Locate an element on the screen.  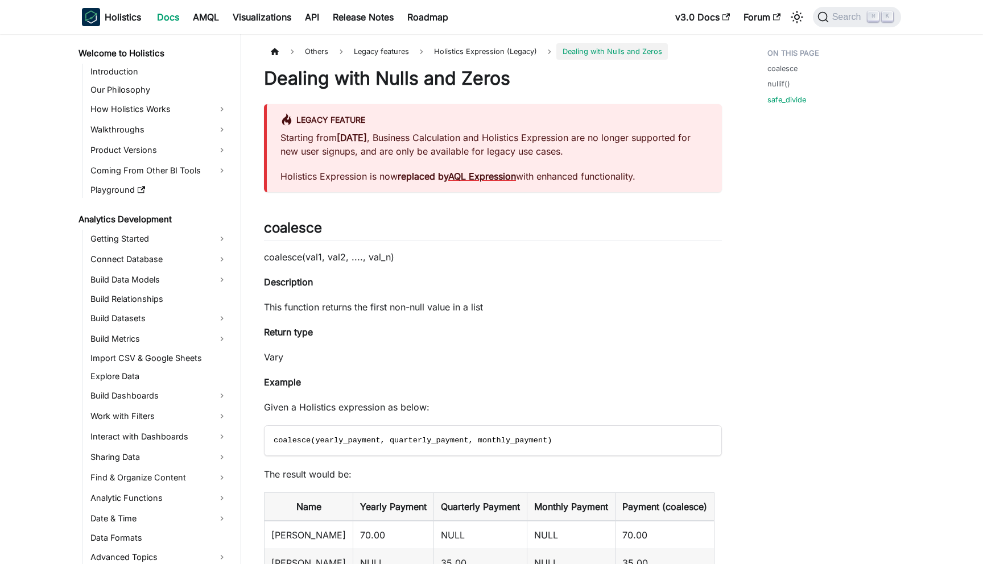
a: Home page is located at coordinates (275, 51).